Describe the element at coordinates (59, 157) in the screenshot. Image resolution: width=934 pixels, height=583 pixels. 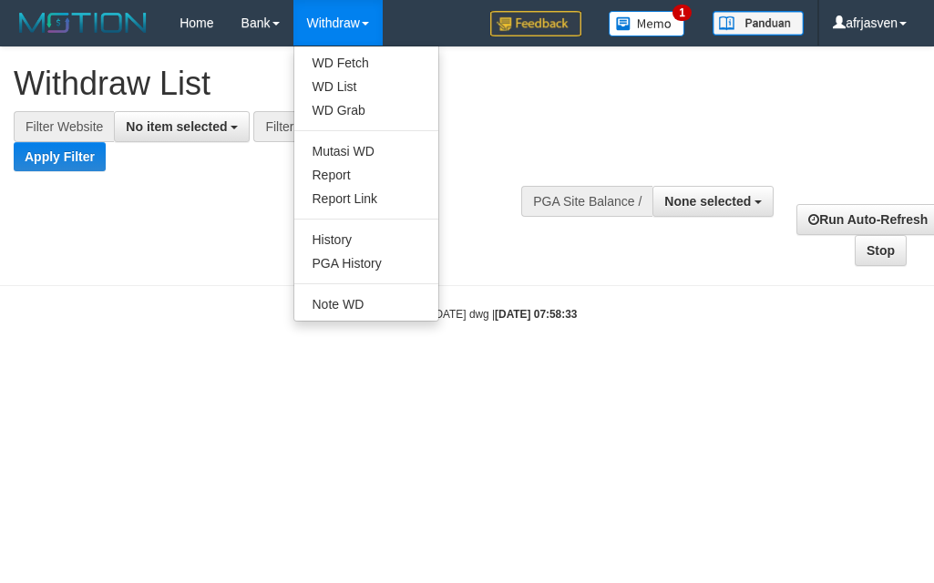
I see `button: Apply Filter` at that location.